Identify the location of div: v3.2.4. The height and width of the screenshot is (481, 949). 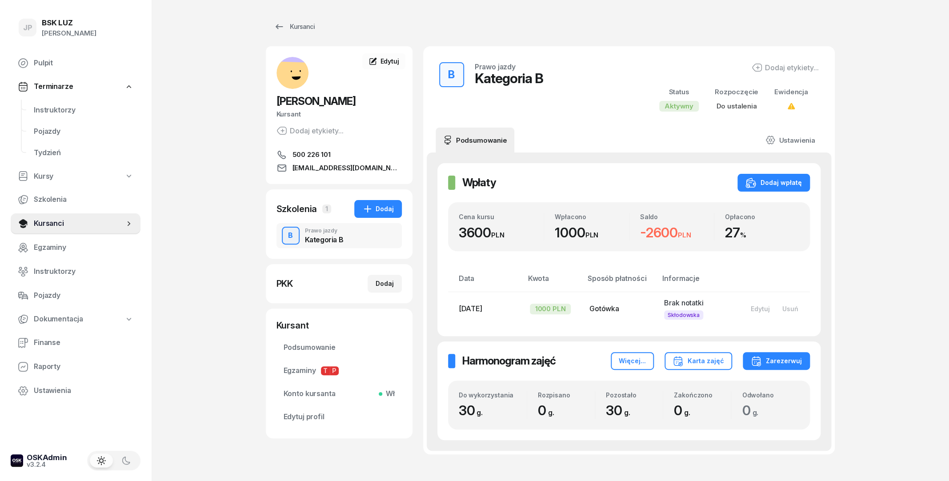
(47, 465).